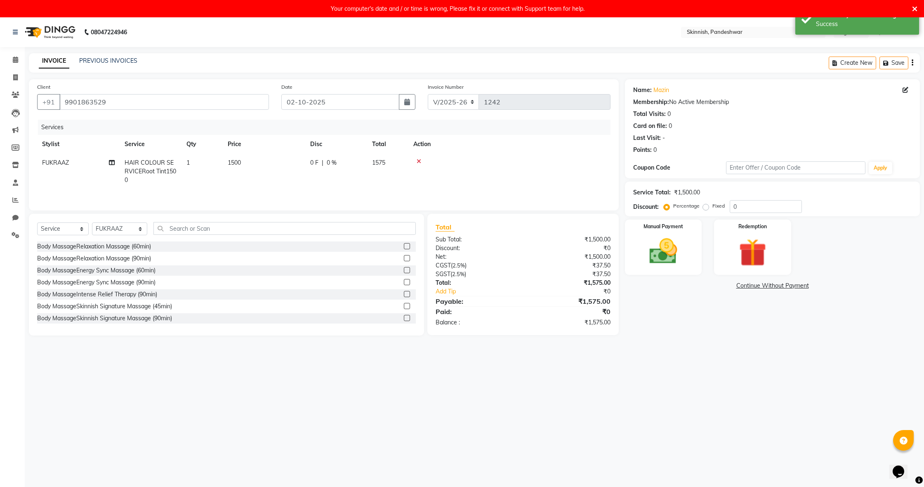  I want to click on button: Save, so click(894, 63).